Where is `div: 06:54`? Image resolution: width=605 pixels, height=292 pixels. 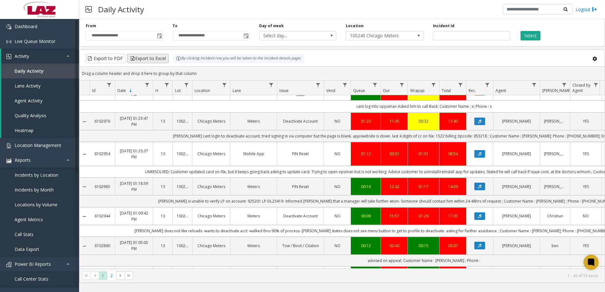 div: 06:54 is located at coordinates (453, 154).